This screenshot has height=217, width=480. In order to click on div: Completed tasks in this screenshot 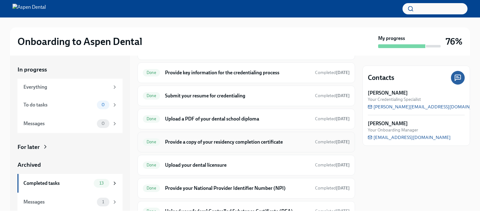, I will do `click(57, 184)`.